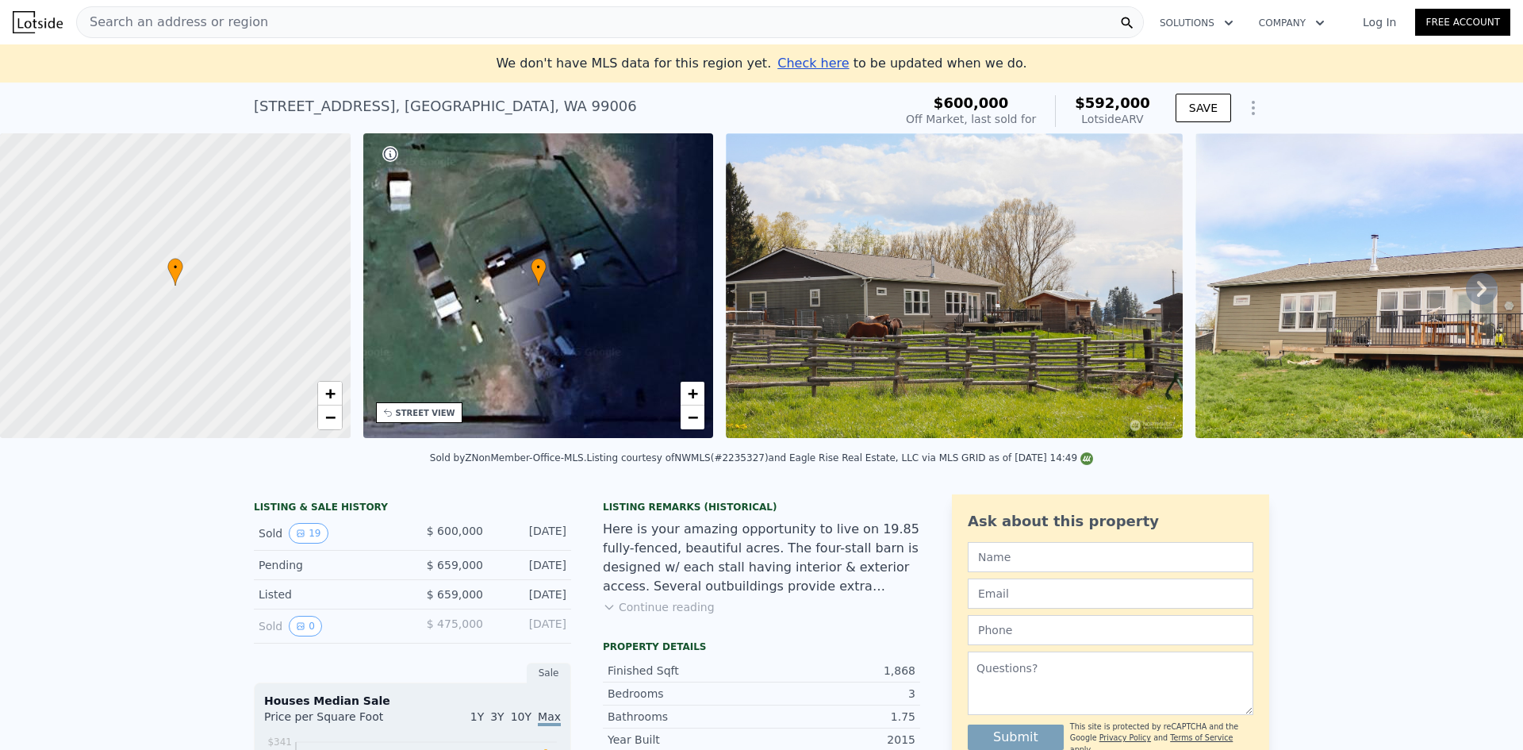 Image resolution: width=1523 pixels, height=750 pixels. Describe the element at coordinates (279, 742) in the screenshot. I see `tspan: $341` at that location.